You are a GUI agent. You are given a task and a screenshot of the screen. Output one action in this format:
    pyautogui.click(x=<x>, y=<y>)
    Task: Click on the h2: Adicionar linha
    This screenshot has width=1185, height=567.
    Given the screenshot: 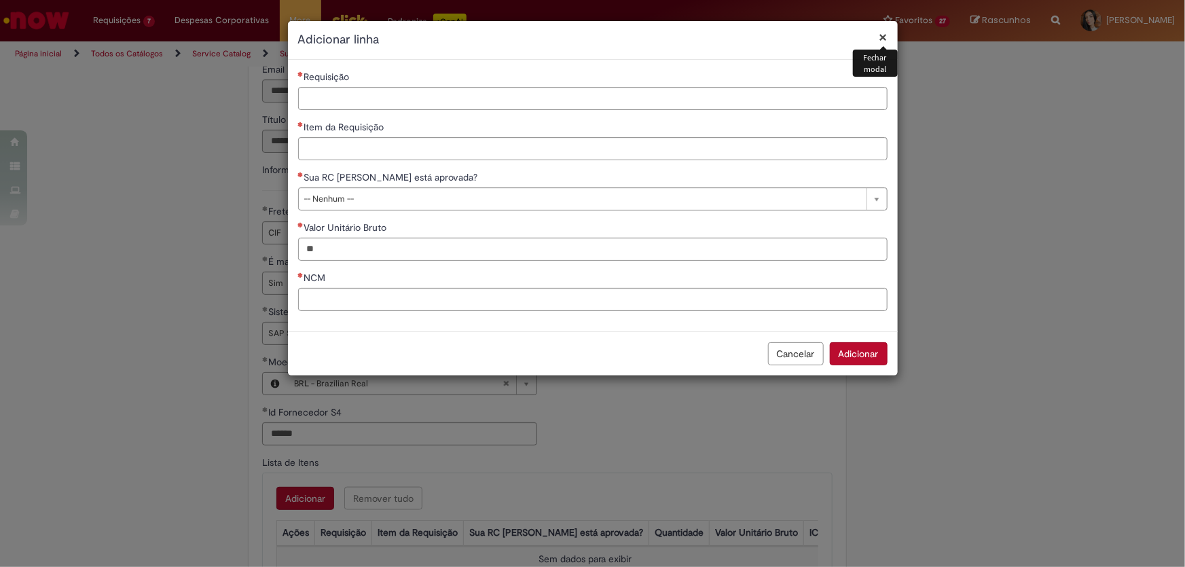 What is the action you would take?
    pyautogui.click(x=593, y=40)
    